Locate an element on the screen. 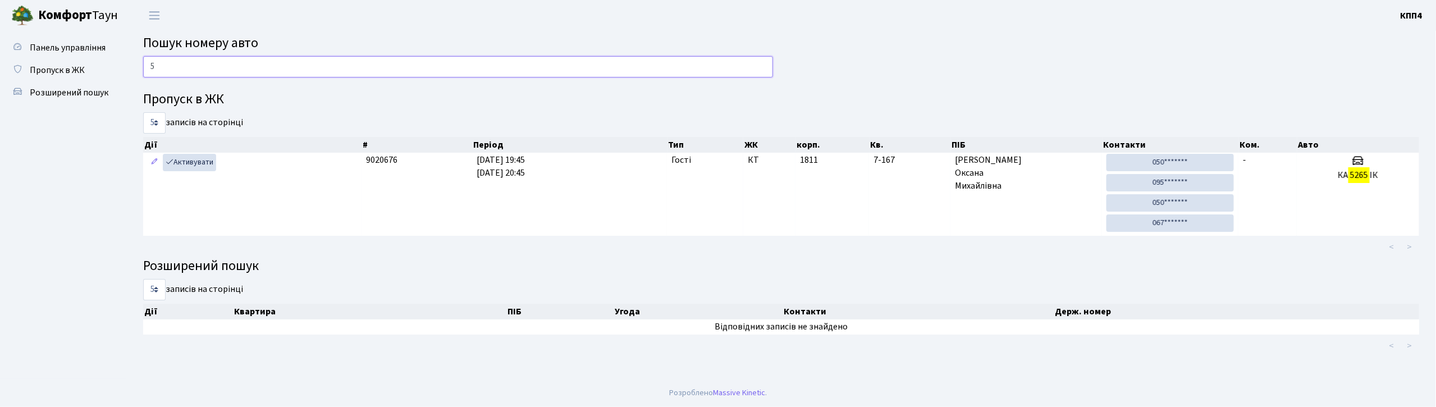  th: Авто is located at coordinates (1358, 145).